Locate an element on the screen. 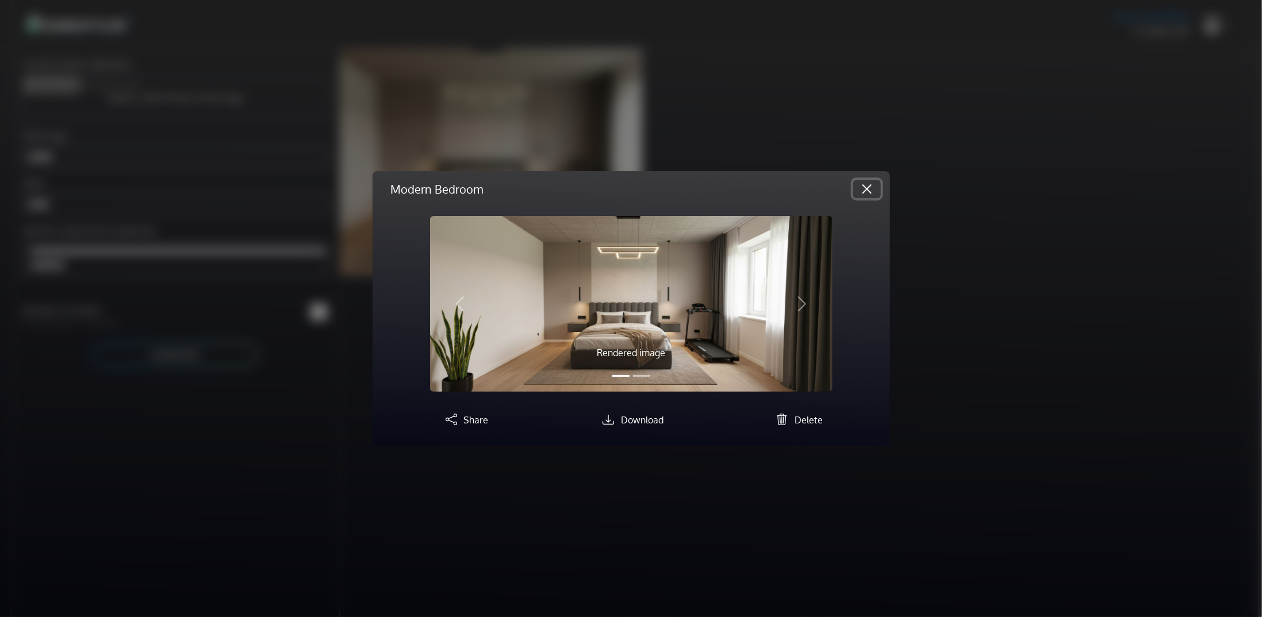 This screenshot has height=617, width=1262. button: Close is located at coordinates (867, 189).